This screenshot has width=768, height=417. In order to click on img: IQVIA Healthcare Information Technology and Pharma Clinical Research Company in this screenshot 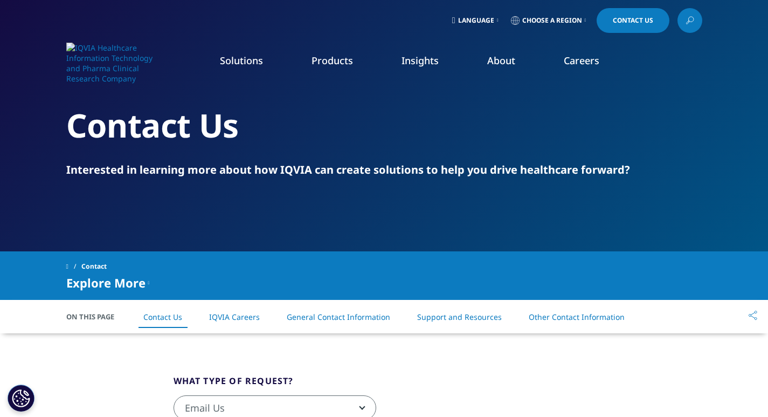, I will do `click(109, 63)`.